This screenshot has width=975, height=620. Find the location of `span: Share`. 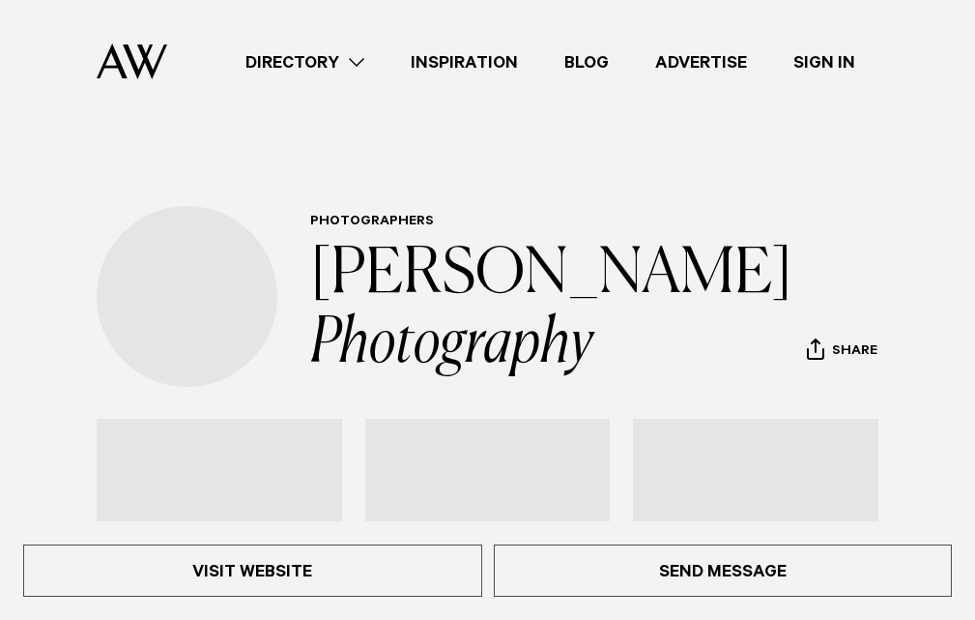

span: Share is located at coordinates (854, 352).